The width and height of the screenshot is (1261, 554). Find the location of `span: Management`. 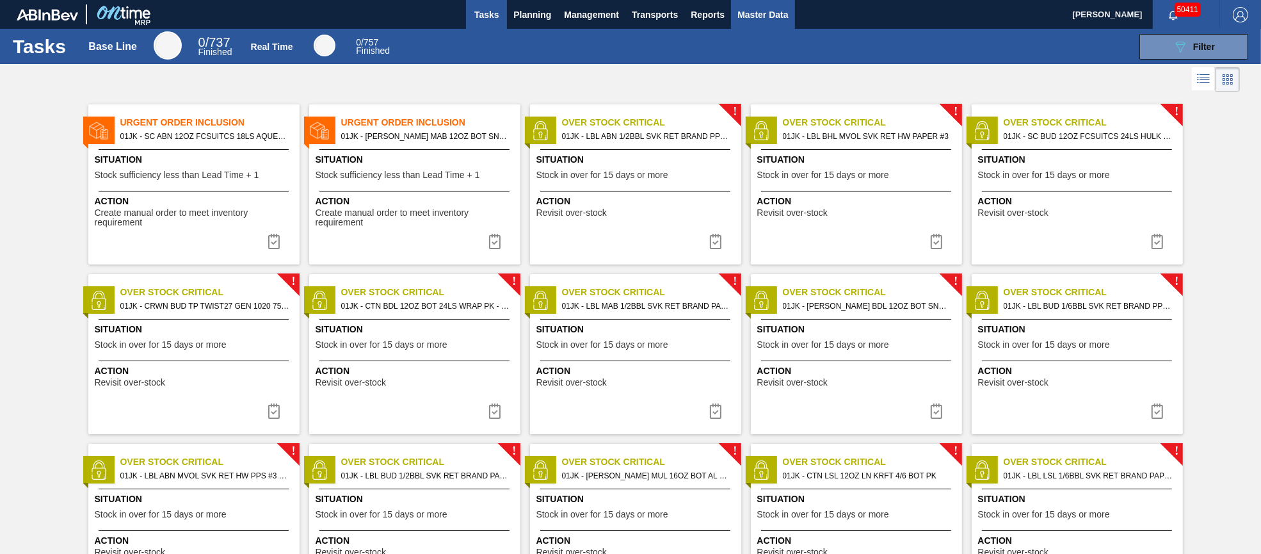

span: Management is located at coordinates (592, 15).